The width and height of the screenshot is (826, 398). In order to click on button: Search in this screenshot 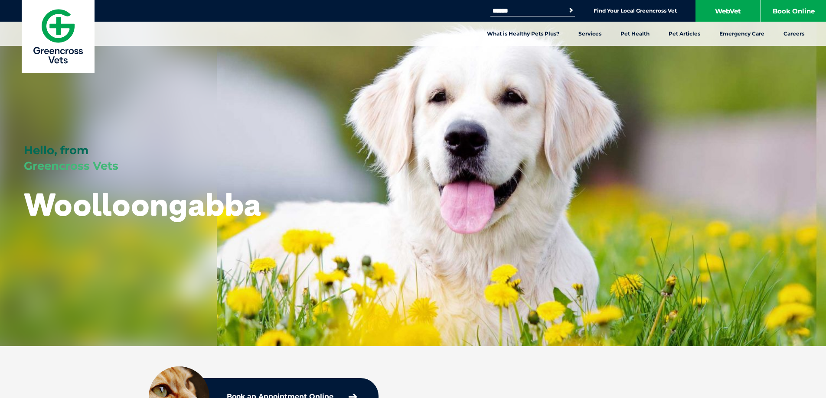, I will do `click(571, 10)`.